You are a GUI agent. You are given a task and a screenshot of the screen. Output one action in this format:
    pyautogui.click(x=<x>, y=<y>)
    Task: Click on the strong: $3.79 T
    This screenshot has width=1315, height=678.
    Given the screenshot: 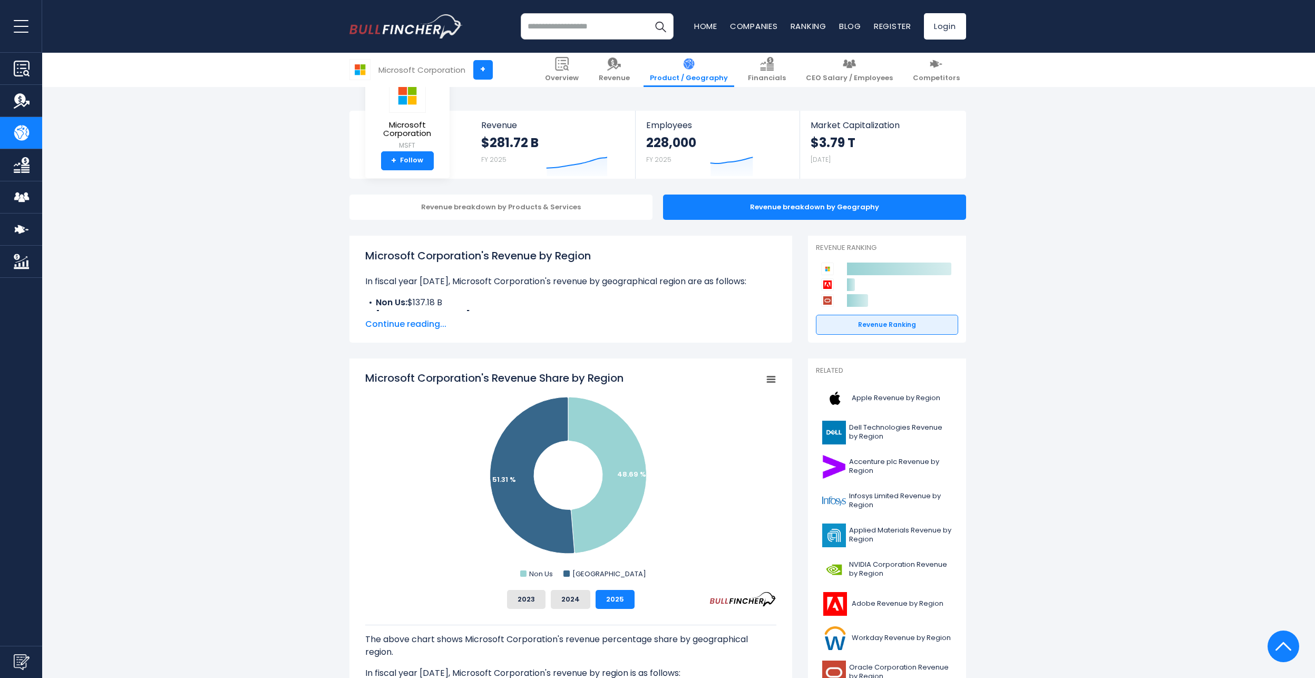 What is the action you would take?
    pyautogui.click(x=833, y=142)
    